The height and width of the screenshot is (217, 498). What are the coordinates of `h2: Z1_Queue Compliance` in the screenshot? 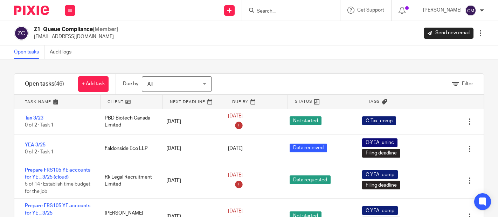 It's located at (76, 29).